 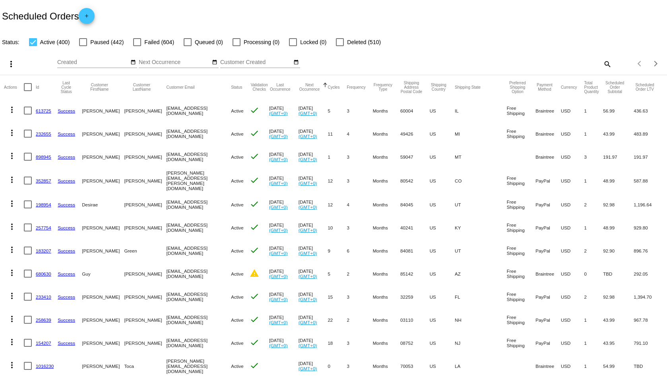 I want to click on mat-cell: 85142, so click(x=415, y=273).